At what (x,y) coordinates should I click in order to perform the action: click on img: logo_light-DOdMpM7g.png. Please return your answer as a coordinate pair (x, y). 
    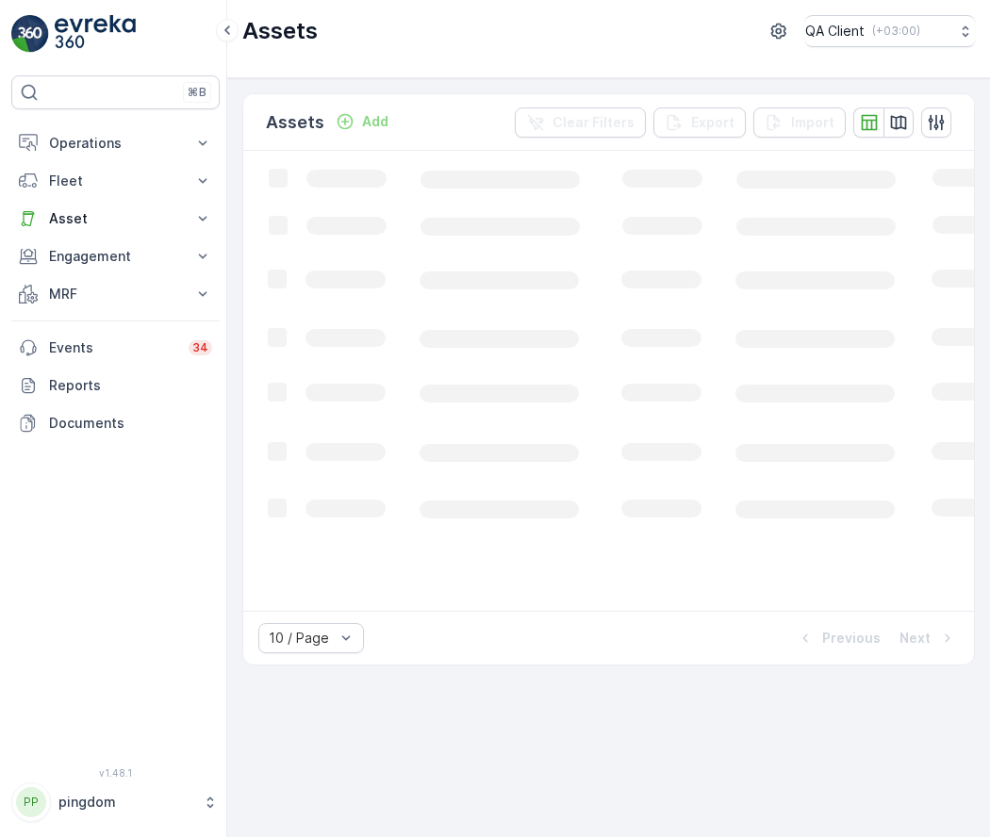
    Looking at the image, I should click on (95, 34).